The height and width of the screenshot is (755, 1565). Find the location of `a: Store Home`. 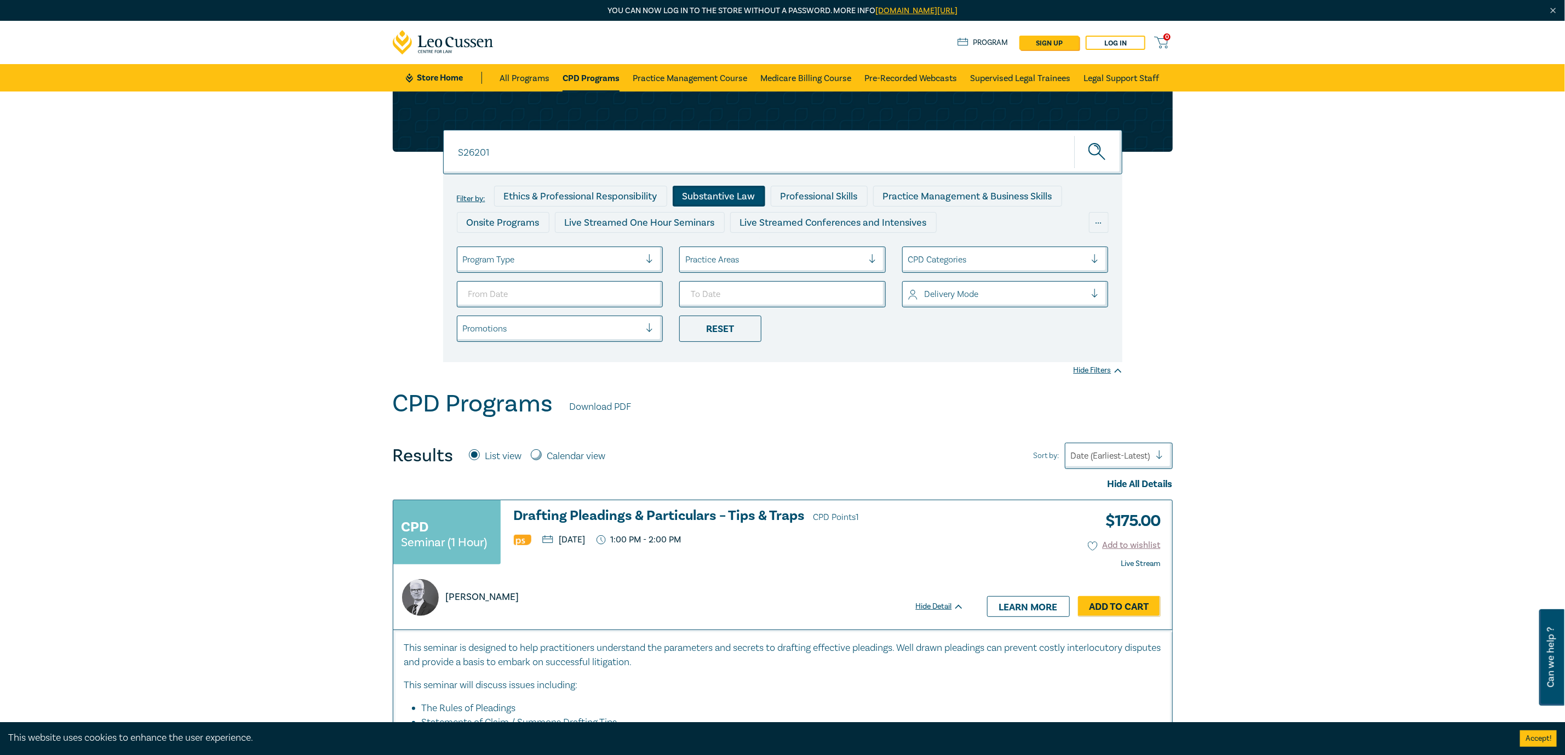

a: Store Home is located at coordinates (444, 78).